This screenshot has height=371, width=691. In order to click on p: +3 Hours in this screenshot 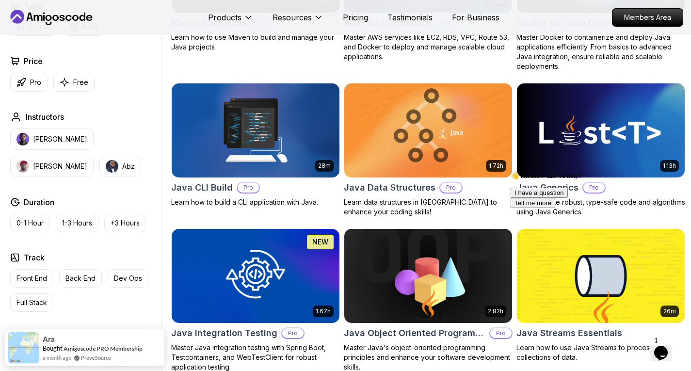, I will do `click(125, 223)`.